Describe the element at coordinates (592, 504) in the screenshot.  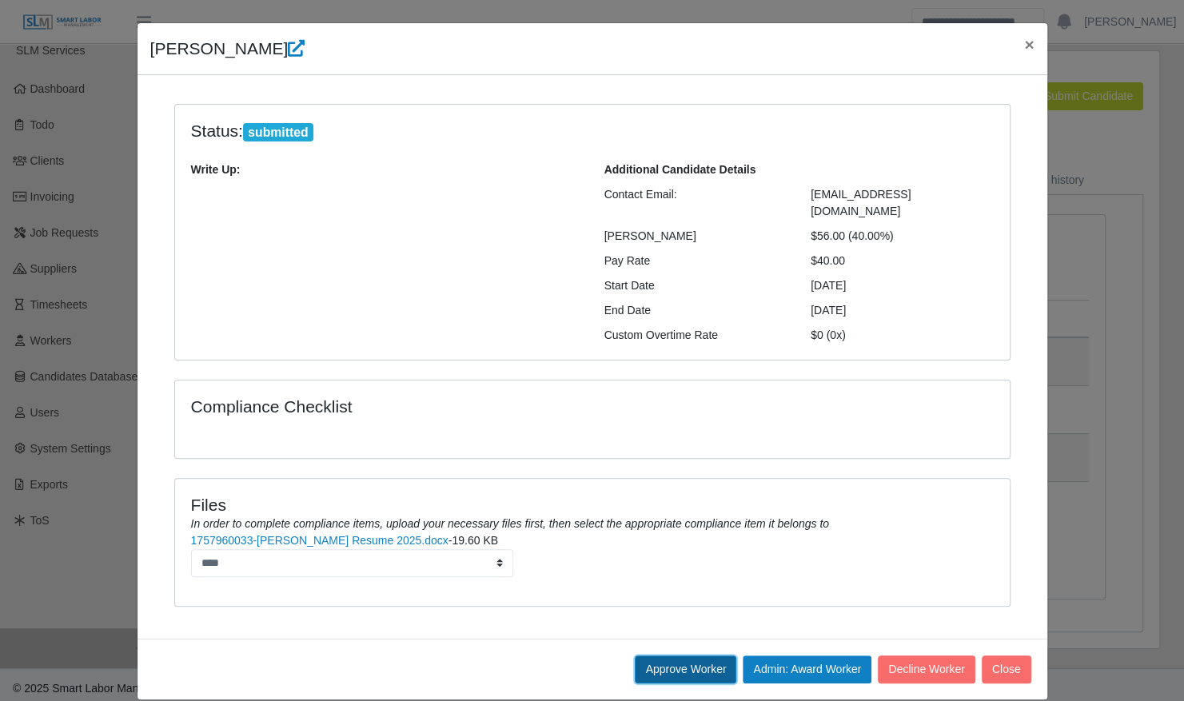
I see `h4: Files` at that location.